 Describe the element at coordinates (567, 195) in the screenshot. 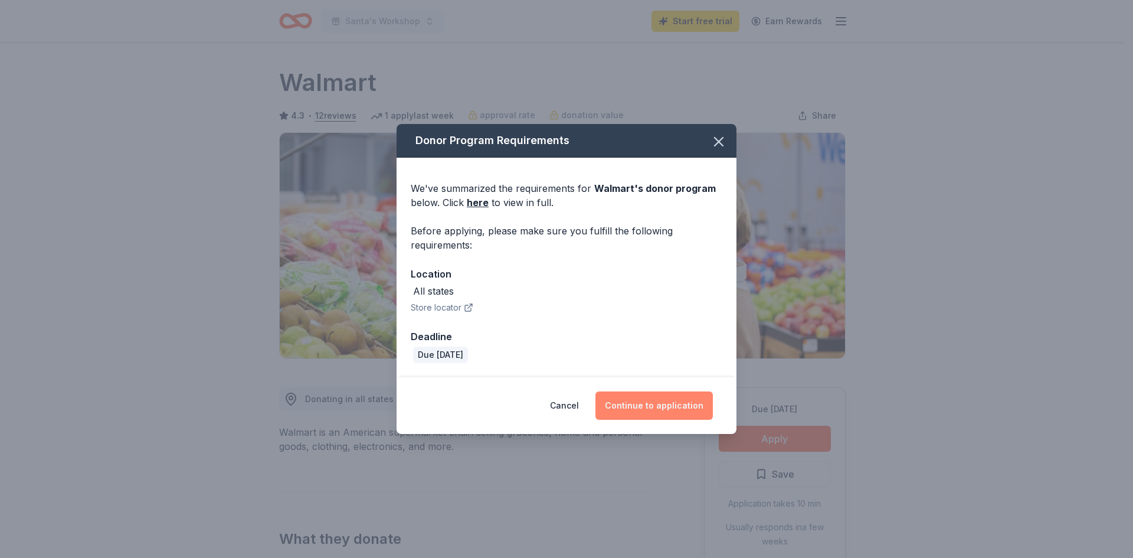

I see `div: We've summarized the requirements for below. Click to view in full.` at that location.